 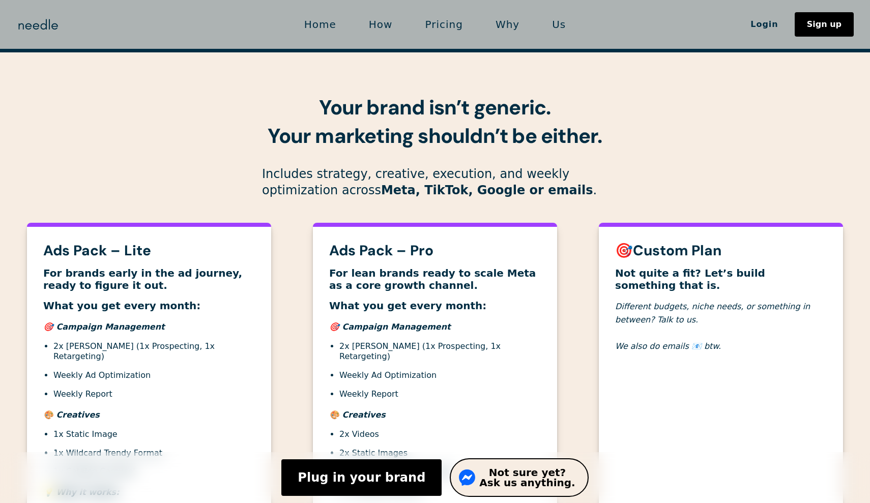 I want to click on div: Not sure yet? Ask us anything., so click(x=527, y=478).